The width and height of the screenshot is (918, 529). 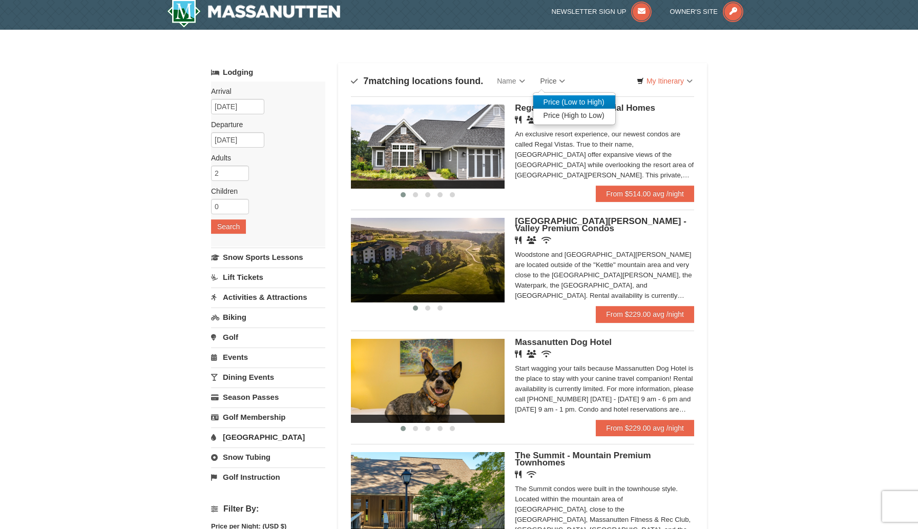 I want to click on div: An exclusive resort experience, our newest condos are called Regal Vistas. True to their name, [G..., so click(x=605, y=155).